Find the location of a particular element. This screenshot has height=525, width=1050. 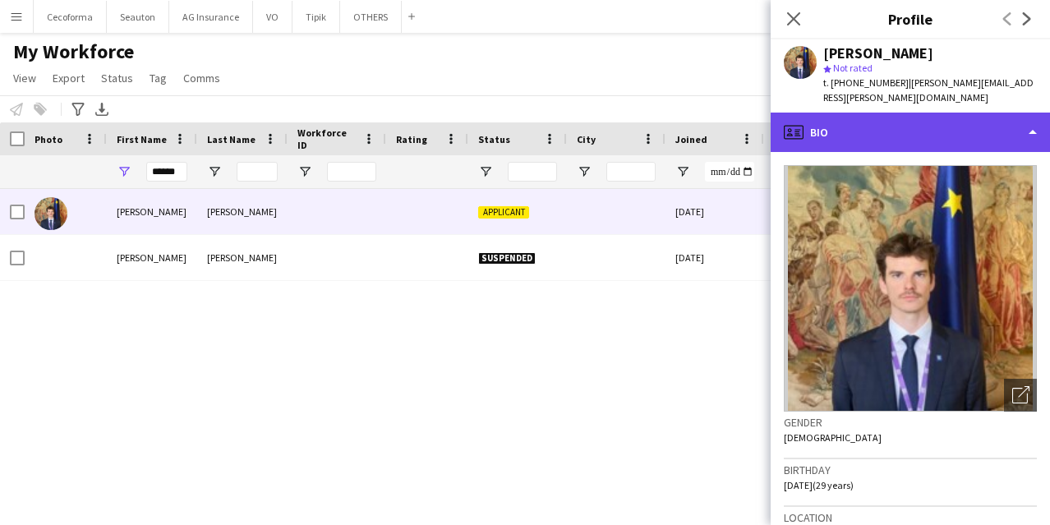

span: My Workforce is located at coordinates (73, 52).